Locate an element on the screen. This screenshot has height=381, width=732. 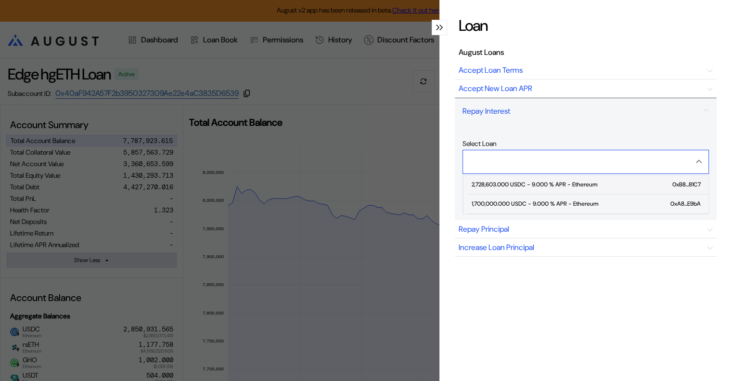
div: August Loans is located at coordinates (481, 52).